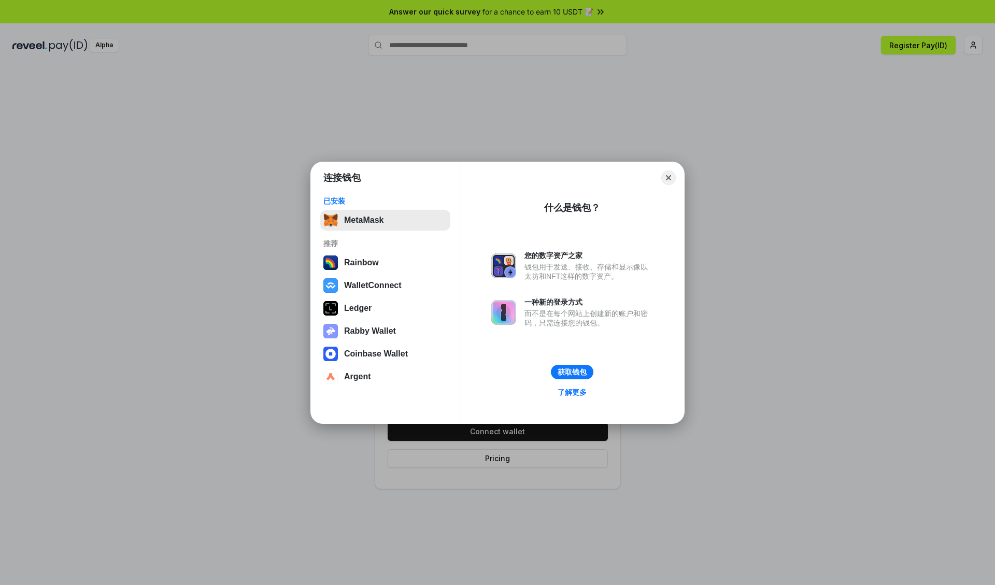  What do you see at coordinates (572, 208) in the screenshot?
I see `div: 什么是钱包？` at bounding box center [572, 208].